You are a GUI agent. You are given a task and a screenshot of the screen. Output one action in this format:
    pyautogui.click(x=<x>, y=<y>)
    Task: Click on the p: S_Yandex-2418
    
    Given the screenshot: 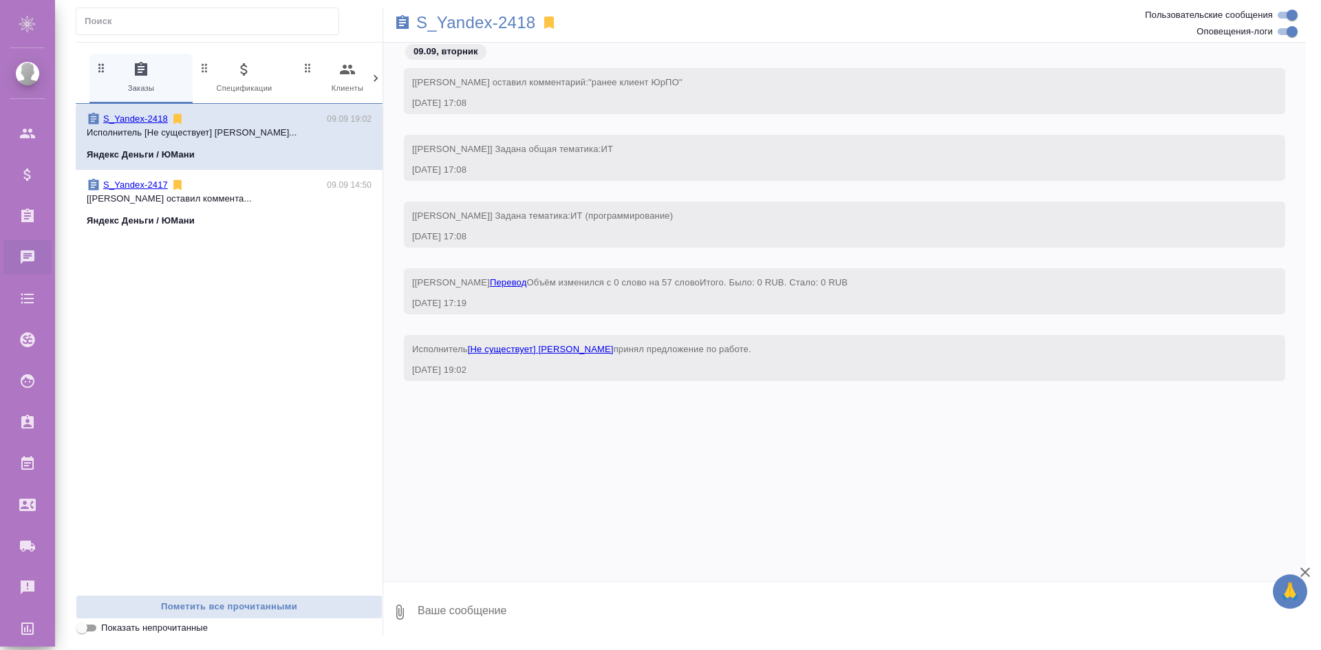 What is the action you would take?
    pyautogui.click(x=475, y=23)
    